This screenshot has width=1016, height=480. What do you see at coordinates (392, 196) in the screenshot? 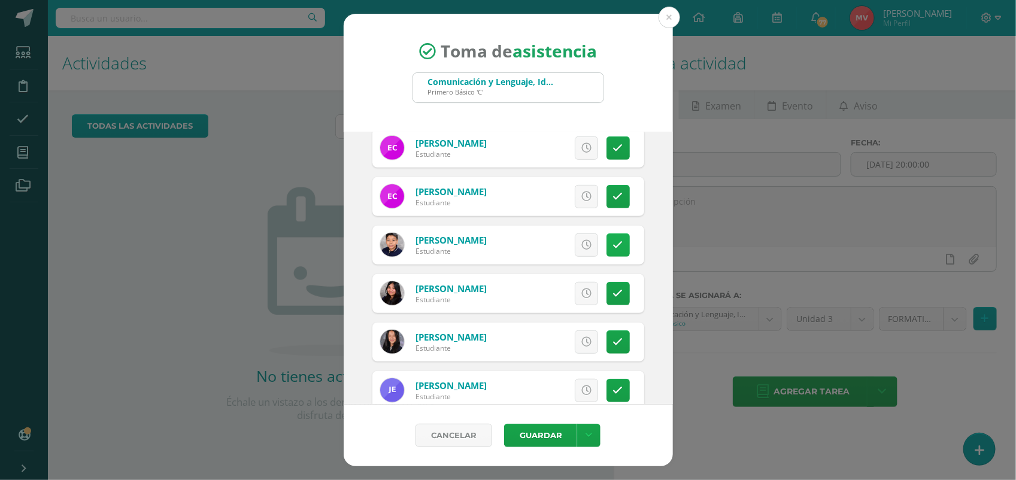
I see `img: 423f5887dd8ea33e1c6716e1723f07f1.png` at bounding box center [392, 196].